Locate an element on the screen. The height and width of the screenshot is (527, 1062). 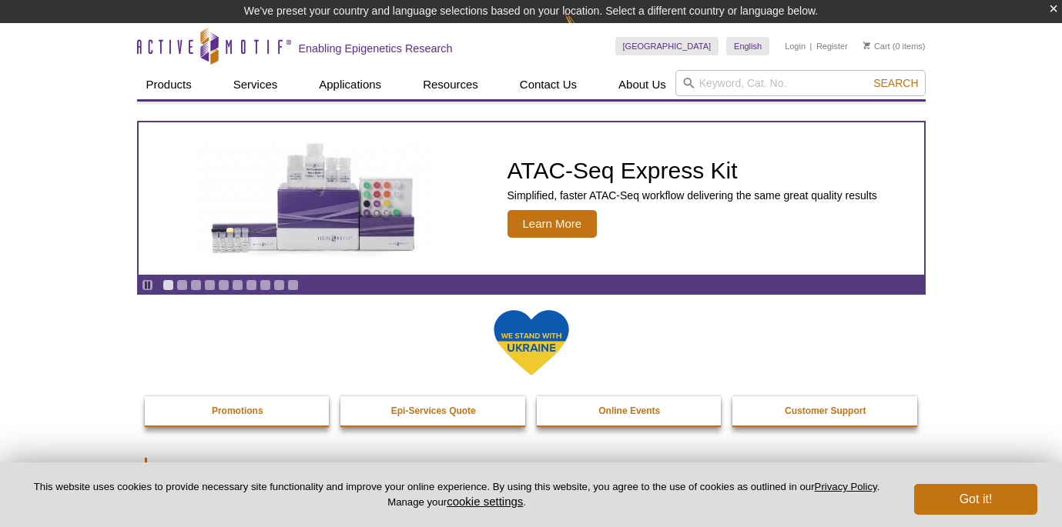
img: Your Cart is located at coordinates (866, 45).